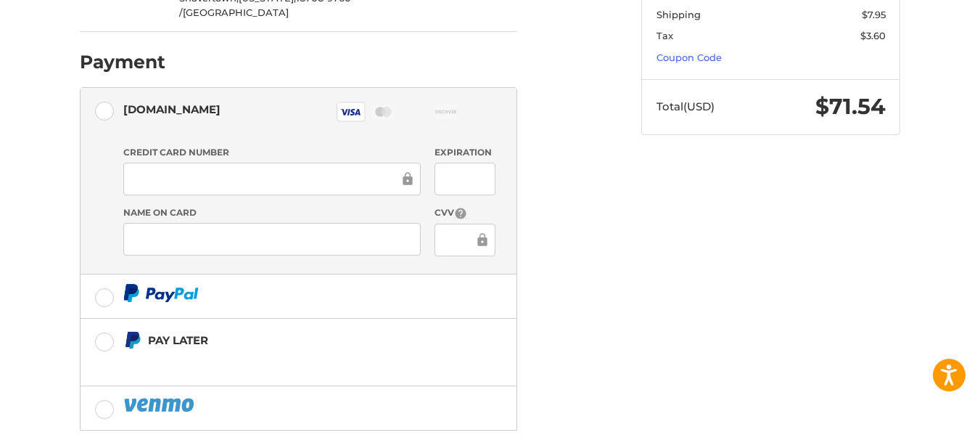  Describe the element at coordinates (272, 213) in the screenshot. I see `label: Name on Card` at that location.